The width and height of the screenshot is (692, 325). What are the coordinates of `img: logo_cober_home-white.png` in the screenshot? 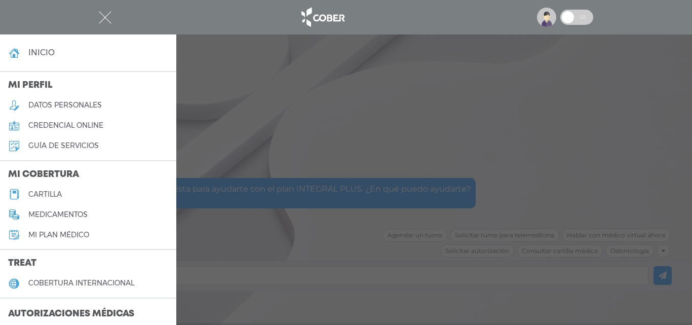 It's located at (322, 17).